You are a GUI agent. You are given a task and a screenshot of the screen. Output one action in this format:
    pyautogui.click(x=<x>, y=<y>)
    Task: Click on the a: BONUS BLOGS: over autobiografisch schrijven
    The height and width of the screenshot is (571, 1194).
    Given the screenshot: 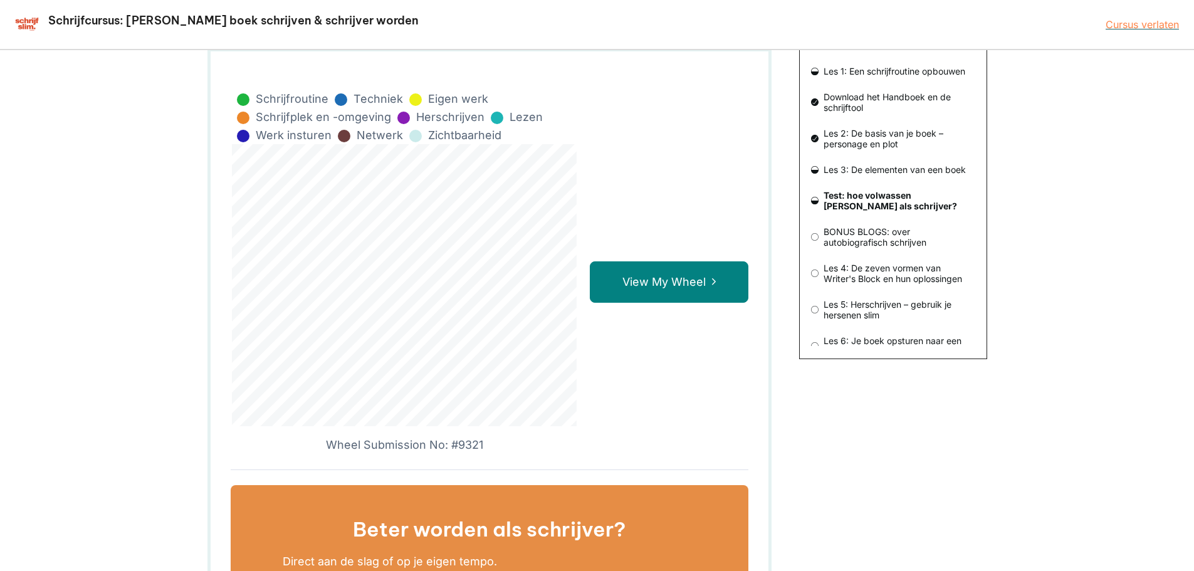 What is the action you would take?
    pyautogui.click(x=893, y=237)
    